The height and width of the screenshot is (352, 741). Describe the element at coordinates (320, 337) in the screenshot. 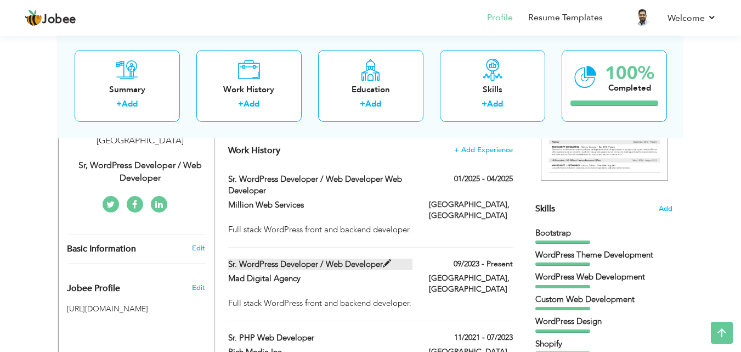

I see `label: Sr. PHP Web Developer` at that location.